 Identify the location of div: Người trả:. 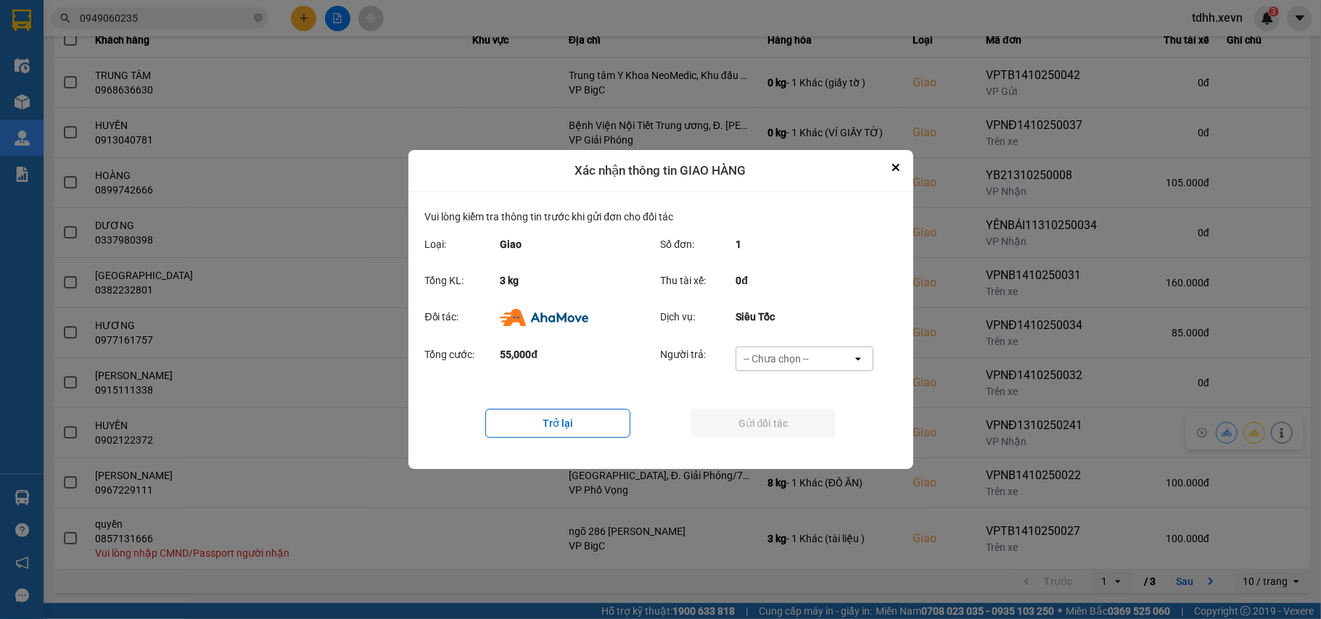
(699, 359).